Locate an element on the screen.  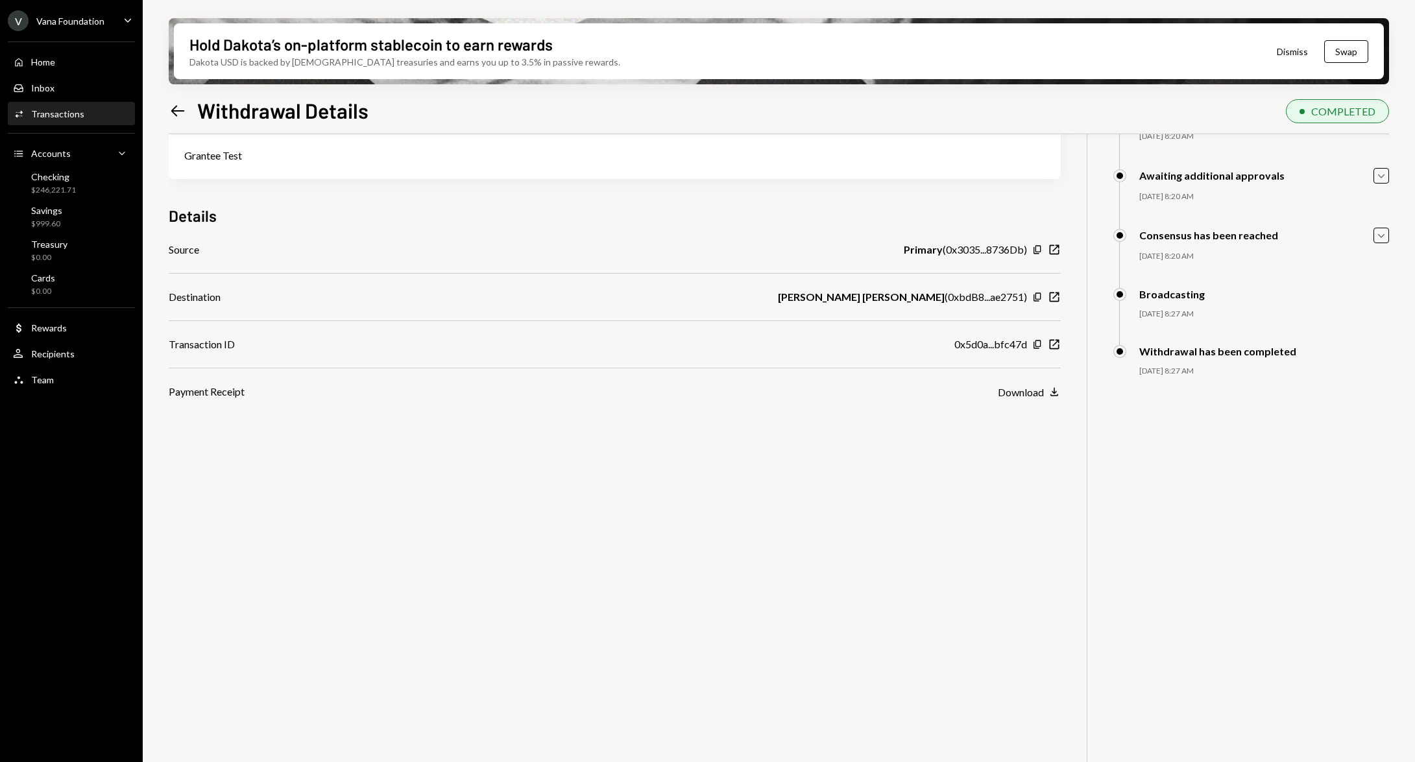
div: Grantee Test is located at coordinates (615, 156).